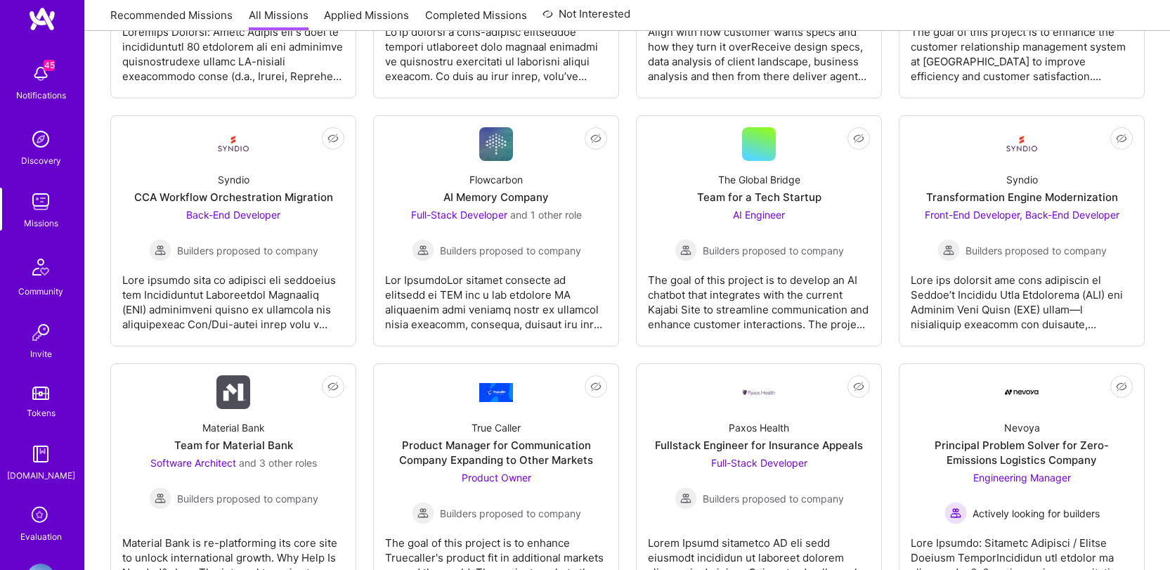 Image resolution: width=1170 pixels, height=570 pixels. What do you see at coordinates (41, 160) in the screenshot?
I see `div: Discovery` at bounding box center [41, 160].